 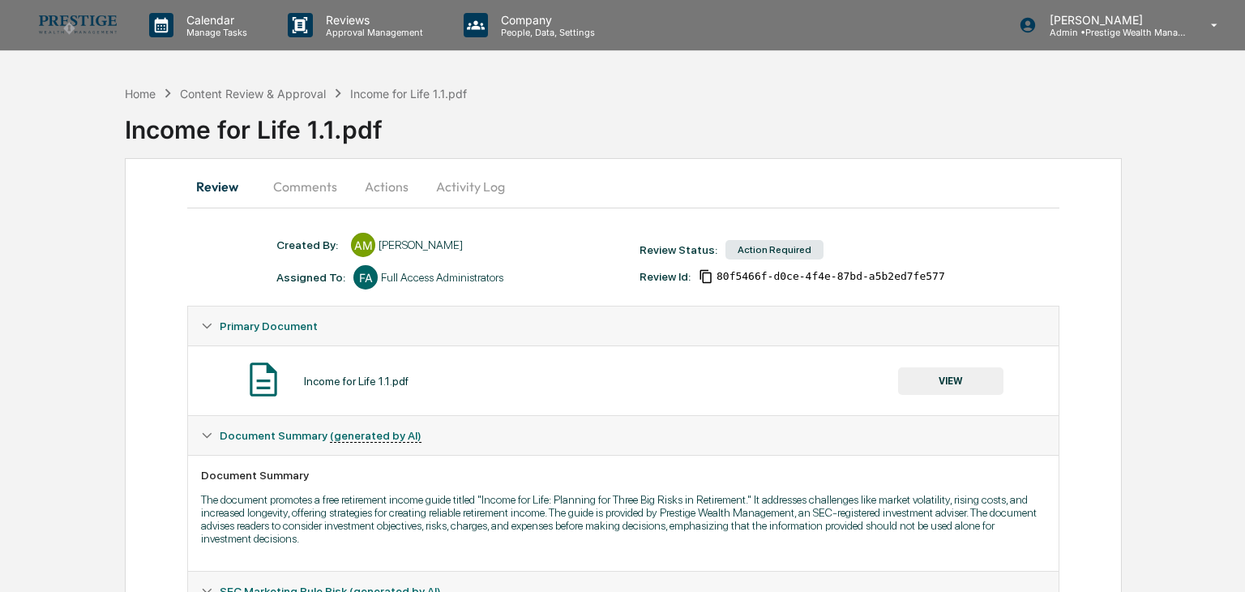 I want to click on div: Content Review & Approval, so click(x=253, y=93).